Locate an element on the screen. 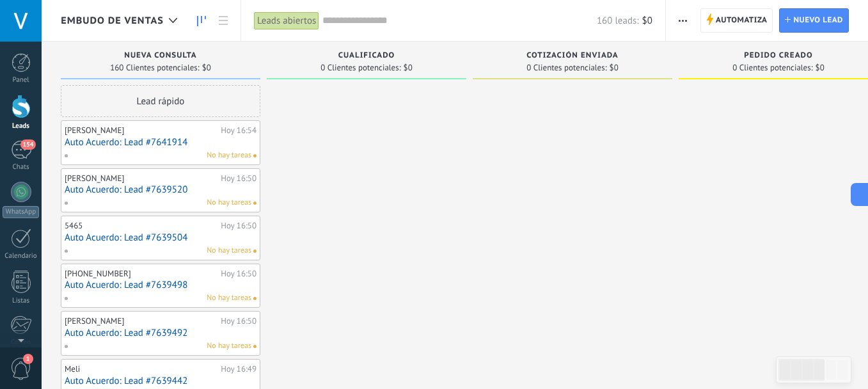 This screenshot has width=868, height=389. div: Hoy 16:49 is located at coordinates (239, 369).